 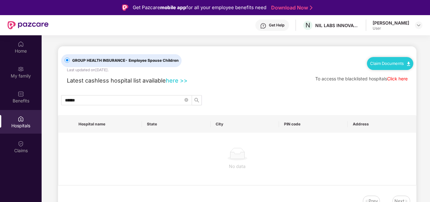 What do you see at coordinates (351, 78) in the screenshot?
I see `span: To access the blacklisted hospitals` at bounding box center [351, 78].